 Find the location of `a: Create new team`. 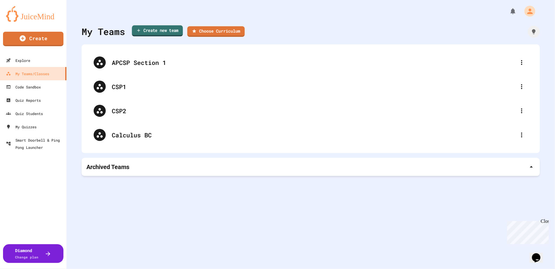

a: Create new team is located at coordinates (157, 31).